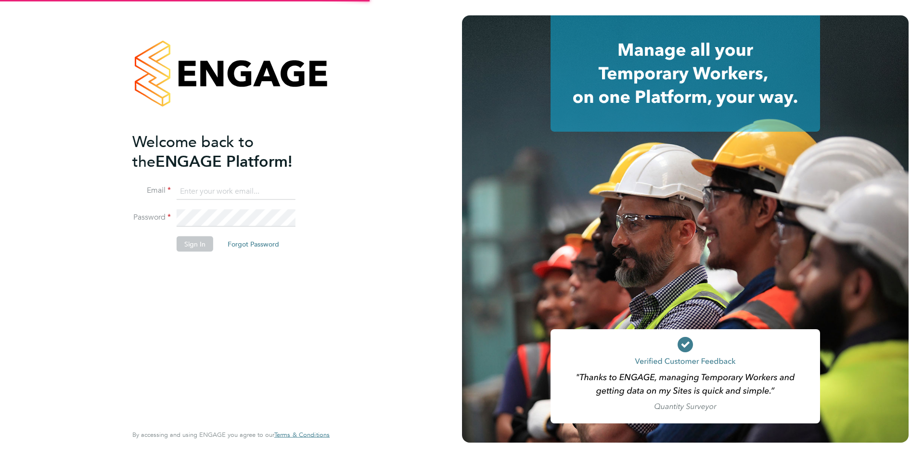 Image resolution: width=924 pixels, height=458 pixels. Describe the element at coordinates (236, 191) in the screenshot. I see `input: Enter your work email...` at that location.